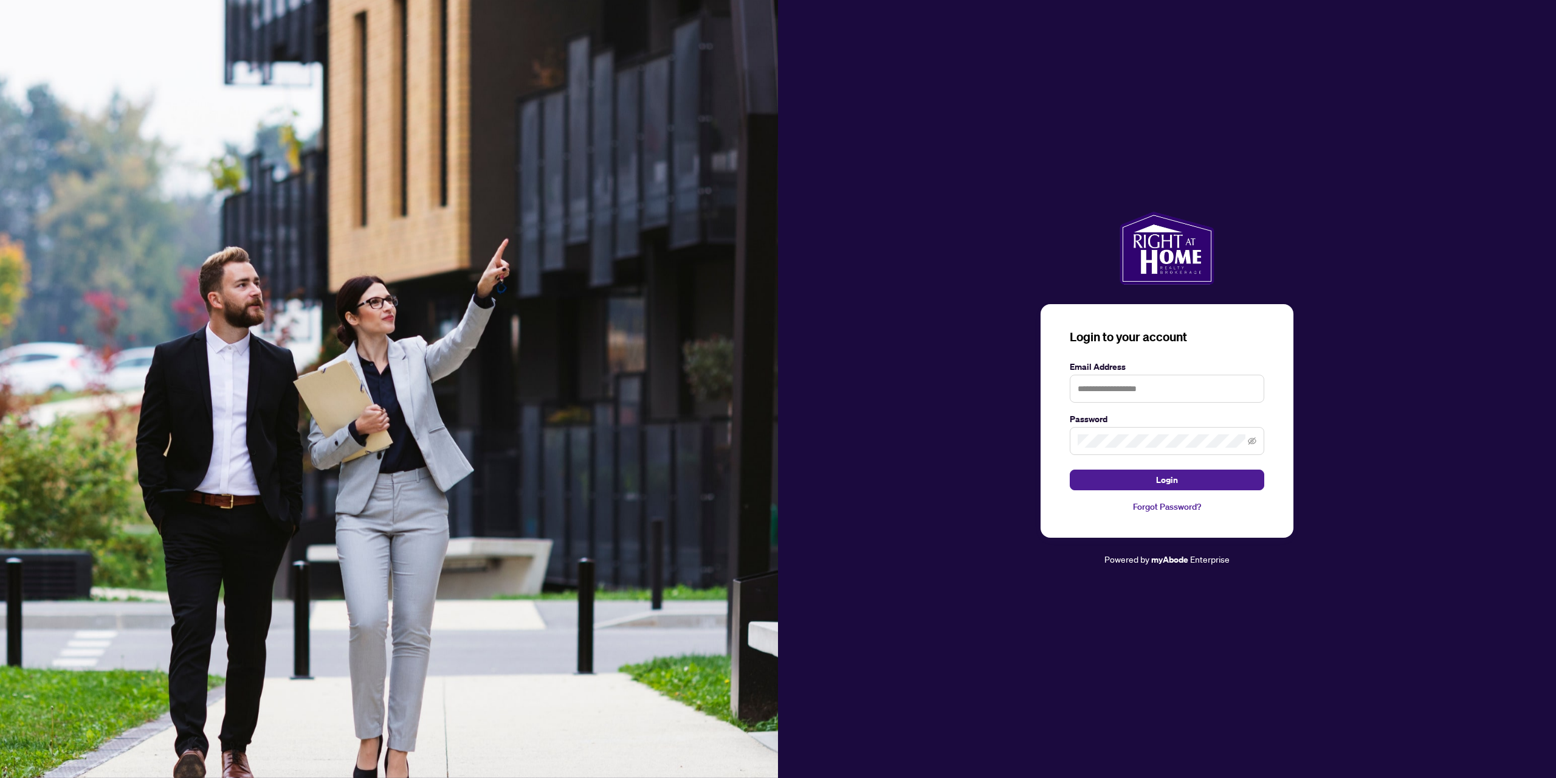  I want to click on span: Enterprise, so click(1210, 559).